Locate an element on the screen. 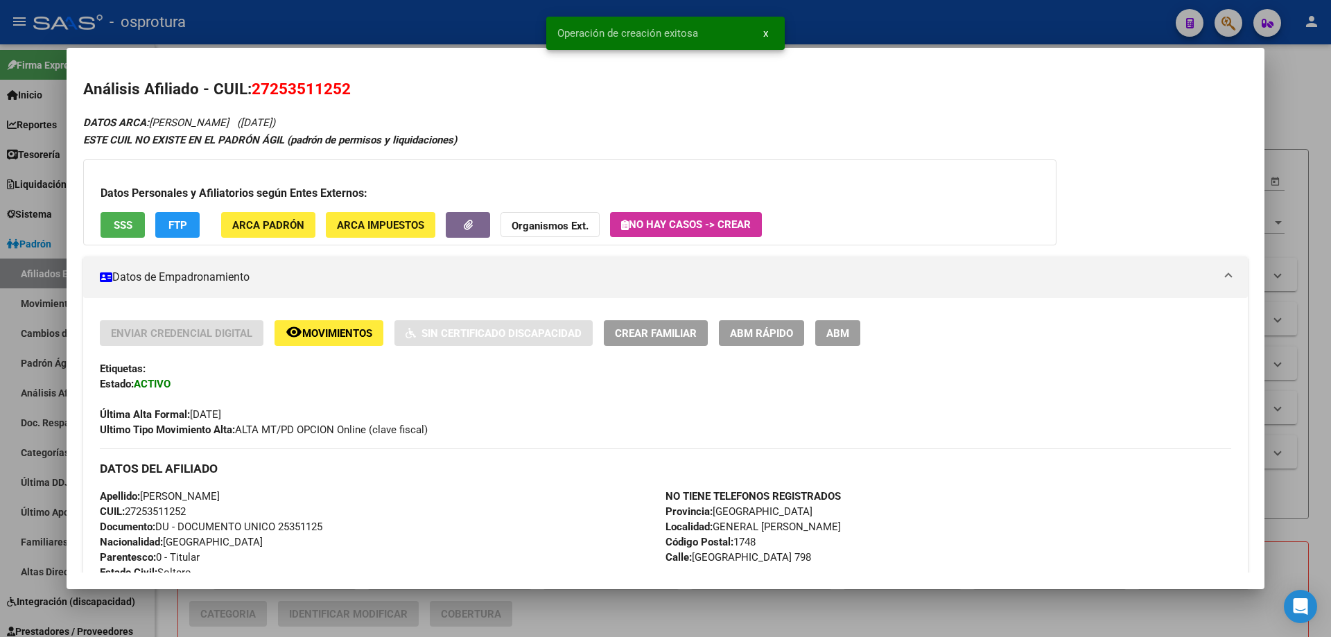 The image size is (1331, 637). h3: DATOS DEL AFILIADO is located at coordinates (666, 469).